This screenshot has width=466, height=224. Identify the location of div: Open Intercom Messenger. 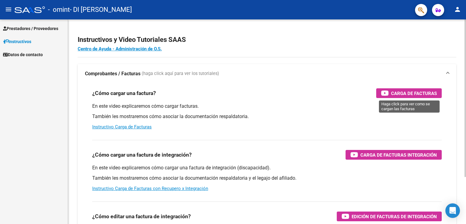
(453, 211).